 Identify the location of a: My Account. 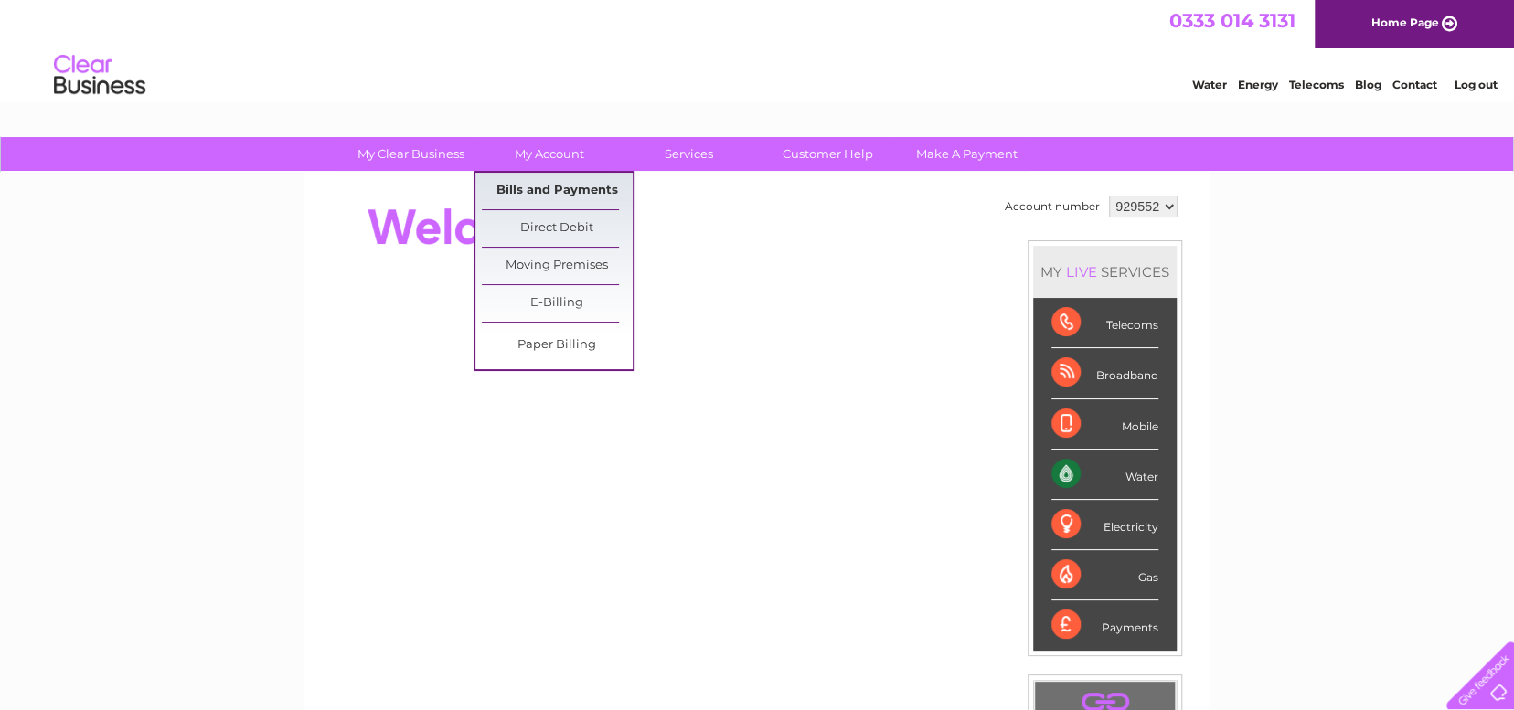
(549, 154).